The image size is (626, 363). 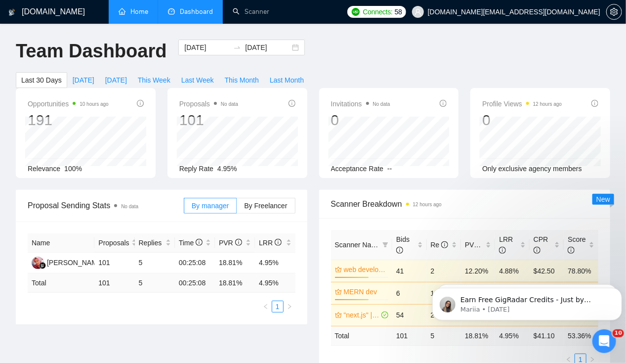 I want to click on a: MERN dev, so click(x=365, y=292).